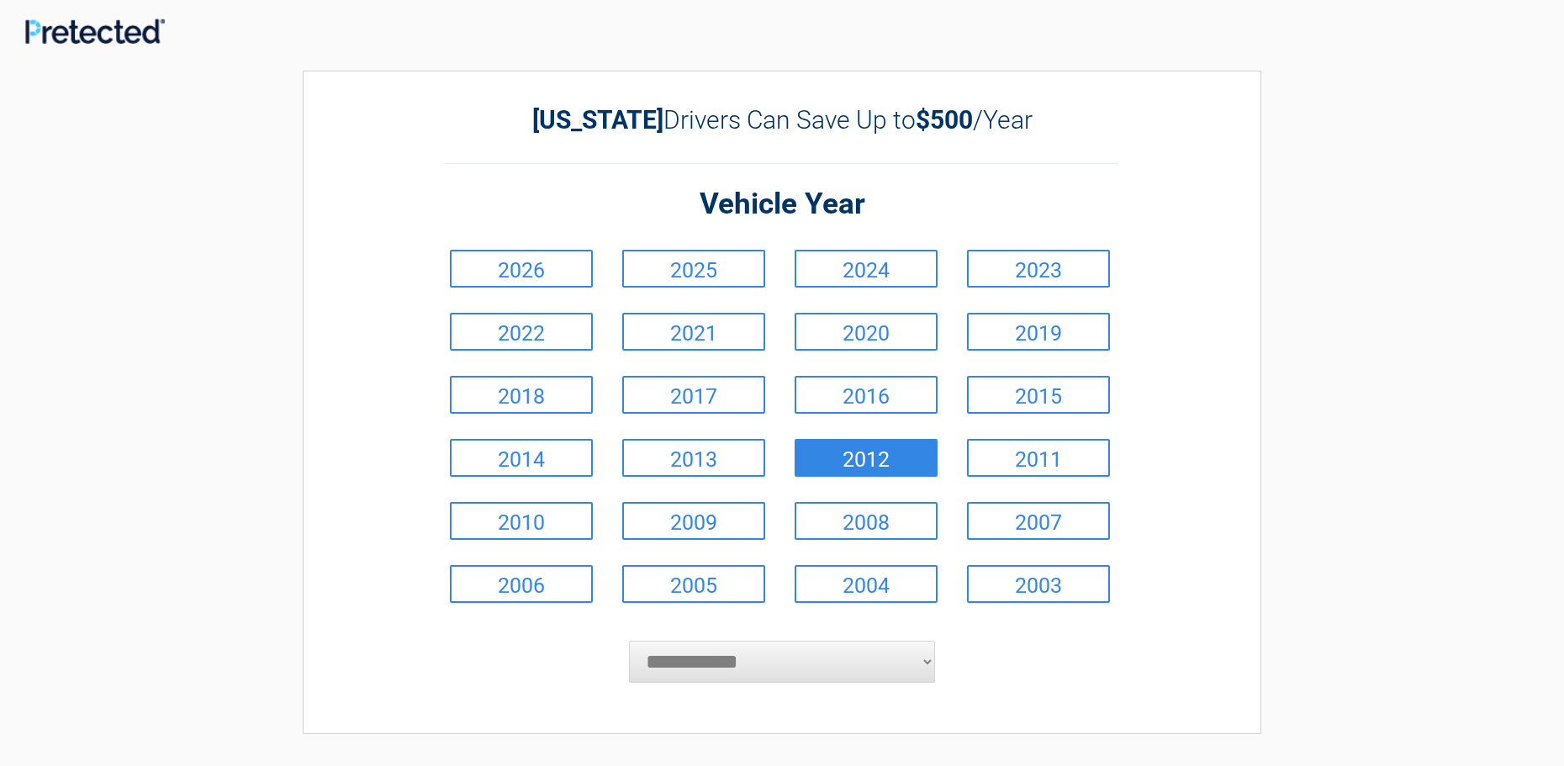 This screenshot has width=1564, height=766. What do you see at coordinates (521, 583) in the screenshot?
I see `a: 2006` at bounding box center [521, 583].